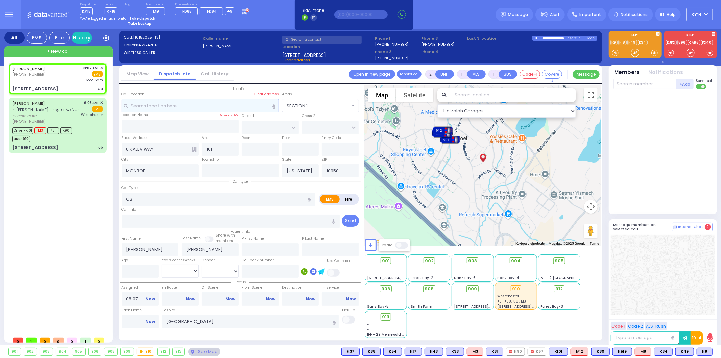 This screenshot has width=721, height=358. What do you see at coordinates (330, 199) in the screenshot?
I see `label: EMS` at bounding box center [330, 199].